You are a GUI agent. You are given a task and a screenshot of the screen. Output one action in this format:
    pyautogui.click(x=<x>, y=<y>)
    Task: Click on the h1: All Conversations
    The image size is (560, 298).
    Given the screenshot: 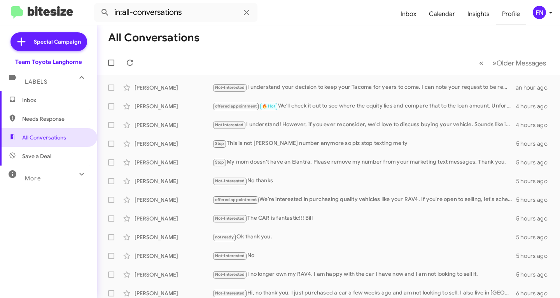 What is the action you would take?
    pyautogui.click(x=154, y=38)
    